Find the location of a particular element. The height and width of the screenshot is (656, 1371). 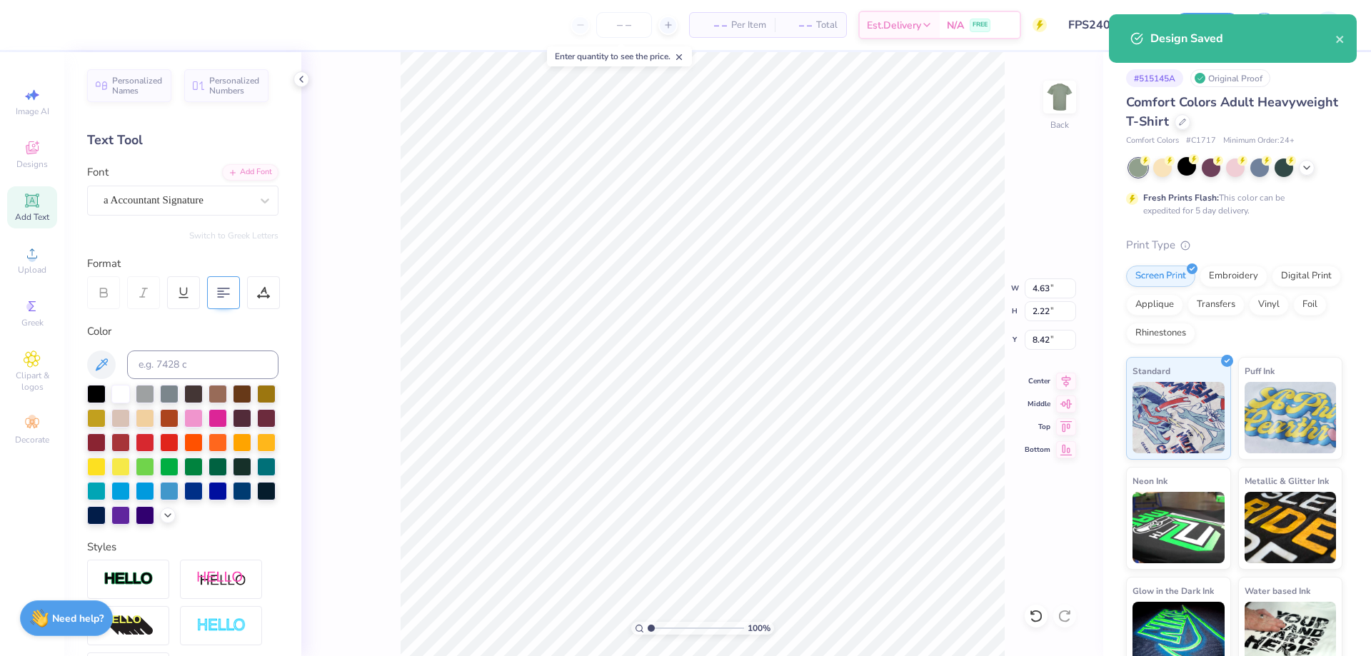

div: This color can be expedited for 5 day delivery. is located at coordinates (1231, 204).